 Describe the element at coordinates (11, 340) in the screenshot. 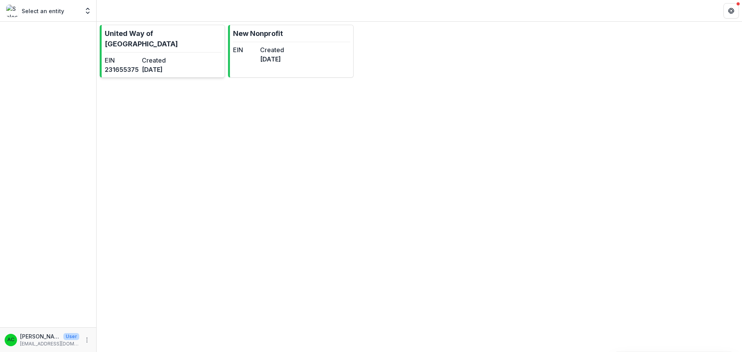

I see `div: Ashley Chambers` at that location.